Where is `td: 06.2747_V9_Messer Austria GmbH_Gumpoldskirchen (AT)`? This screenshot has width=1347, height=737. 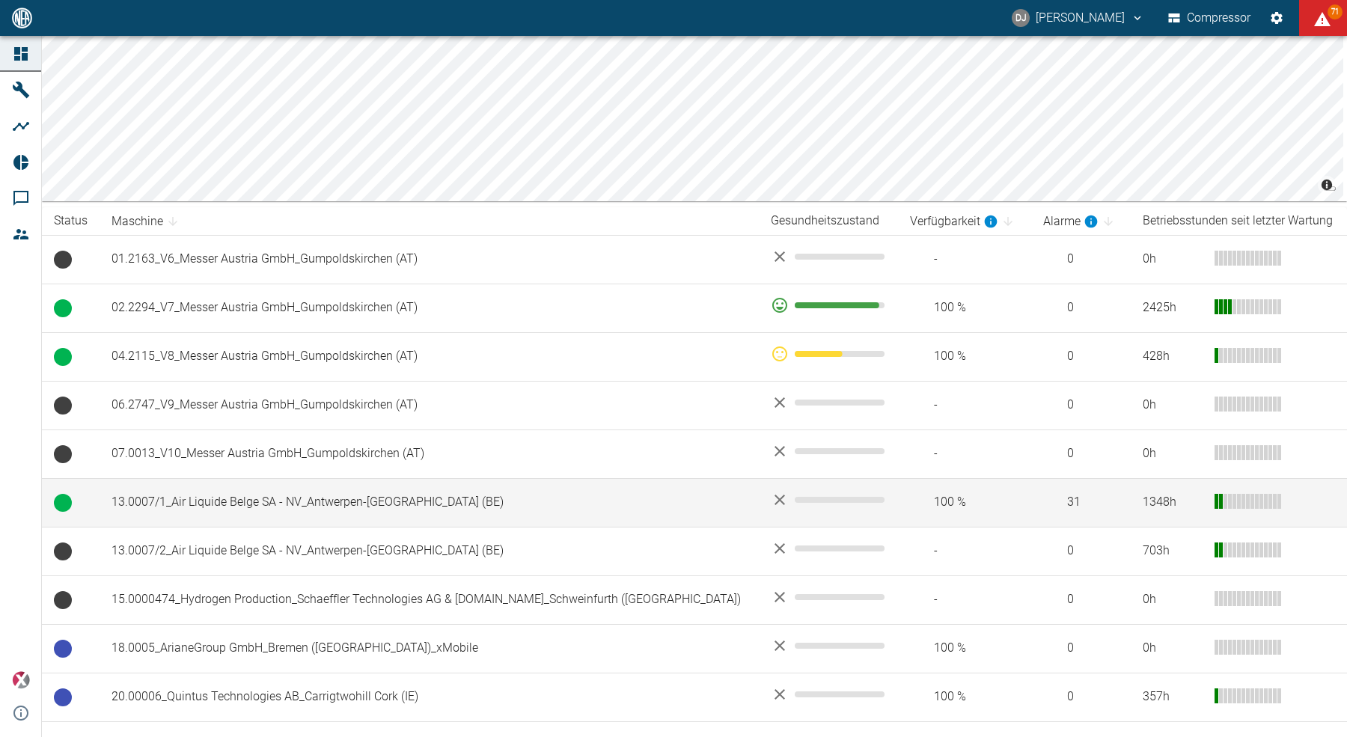 td: 06.2747_V9_Messer Austria GmbH_Gumpoldskirchen (AT) is located at coordinates (429, 405).